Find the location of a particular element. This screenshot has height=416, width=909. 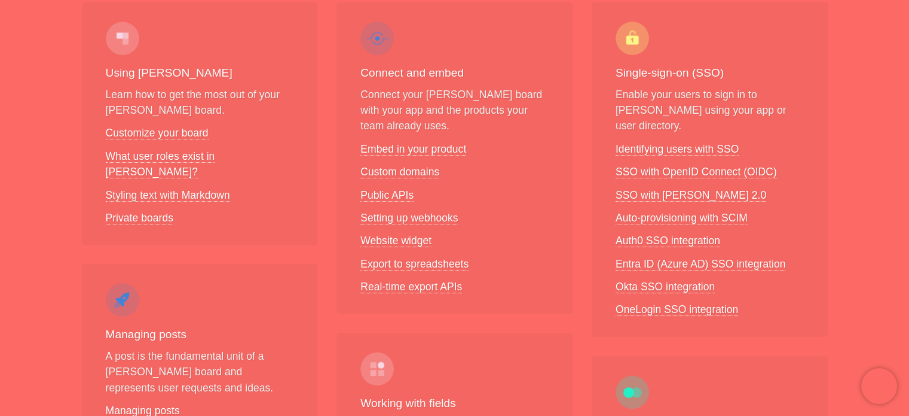

a: SSO with OpenID Connect (OIDC) is located at coordinates (697, 172).